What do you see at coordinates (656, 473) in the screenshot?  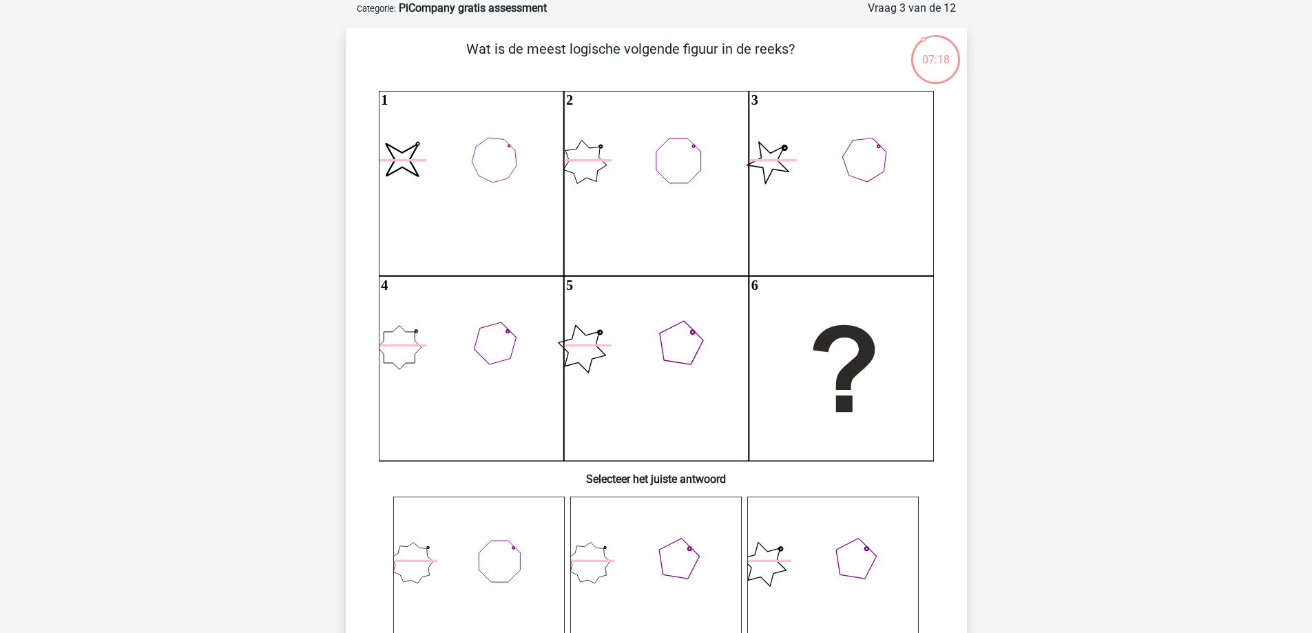 I see `h6: Selecteer het juiste antwoord` at bounding box center [656, 473].